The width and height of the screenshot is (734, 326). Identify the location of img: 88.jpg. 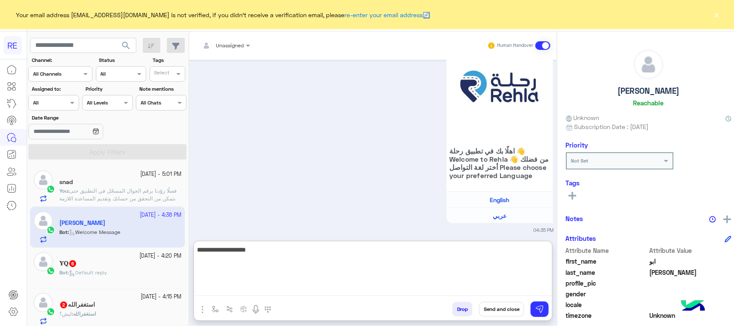
(499, 87).